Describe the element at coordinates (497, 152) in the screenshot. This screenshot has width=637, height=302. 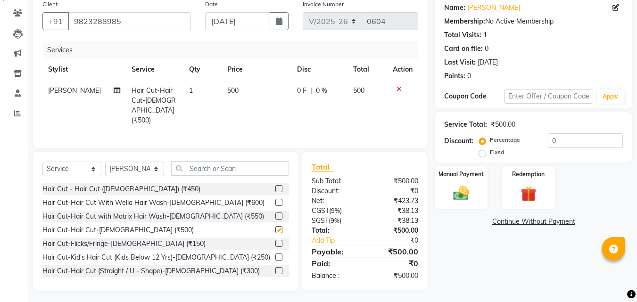
I see `label: Fixed` at that location.